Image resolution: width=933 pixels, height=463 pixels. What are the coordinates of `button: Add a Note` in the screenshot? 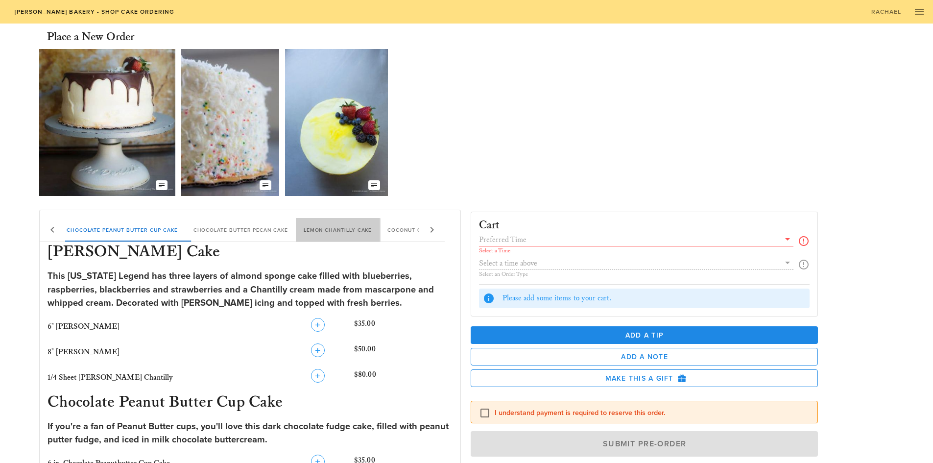 It's located at (644, 356).